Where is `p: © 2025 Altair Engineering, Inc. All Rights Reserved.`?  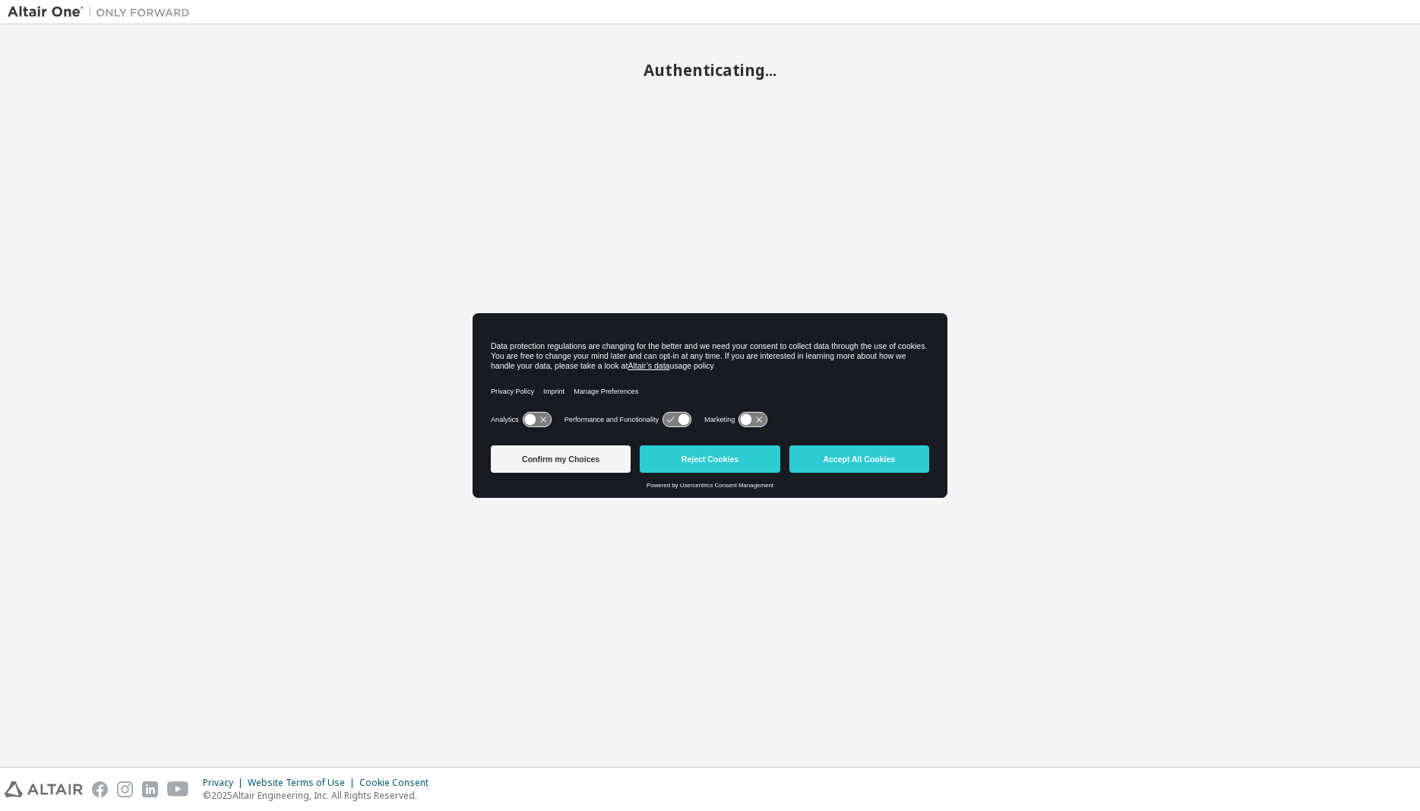 p: © 2025 Altair Engineering, Inc. All Rights Reserved. is located at coordinates (320, 795).